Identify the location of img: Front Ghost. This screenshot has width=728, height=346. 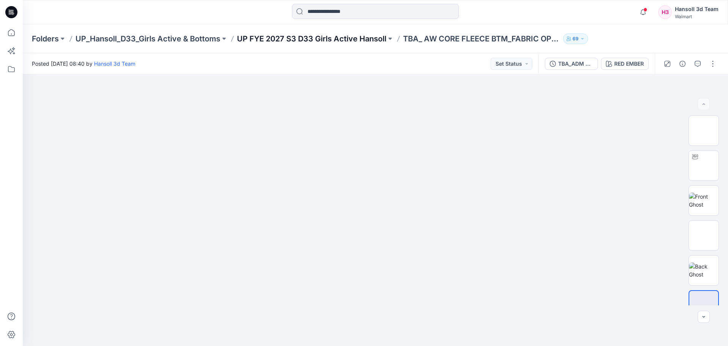
(704, 200).